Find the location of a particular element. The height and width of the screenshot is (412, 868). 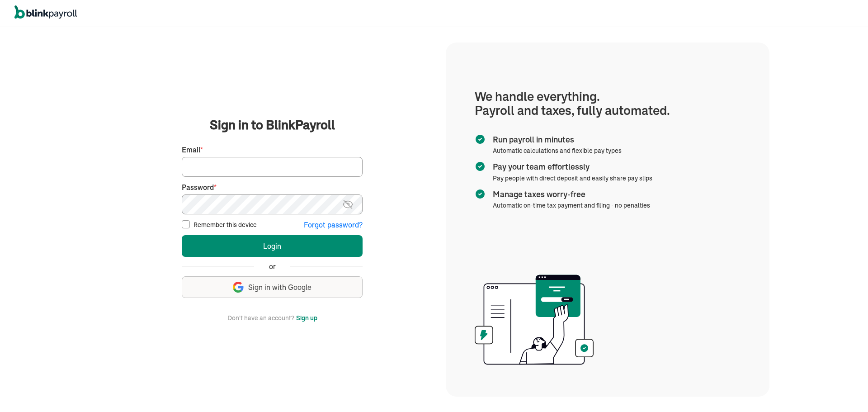

span: Pay people with direct deposit and easily share pay slips is located at coordinates (572, 178).